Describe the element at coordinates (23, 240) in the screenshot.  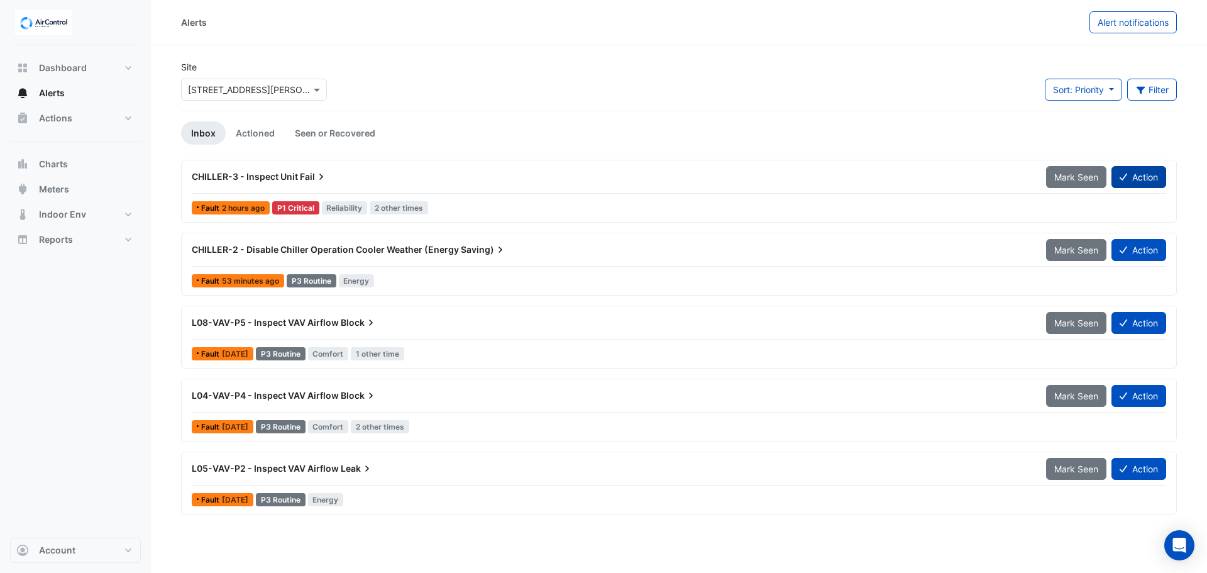
I see `app-icon: Reports` at that location.